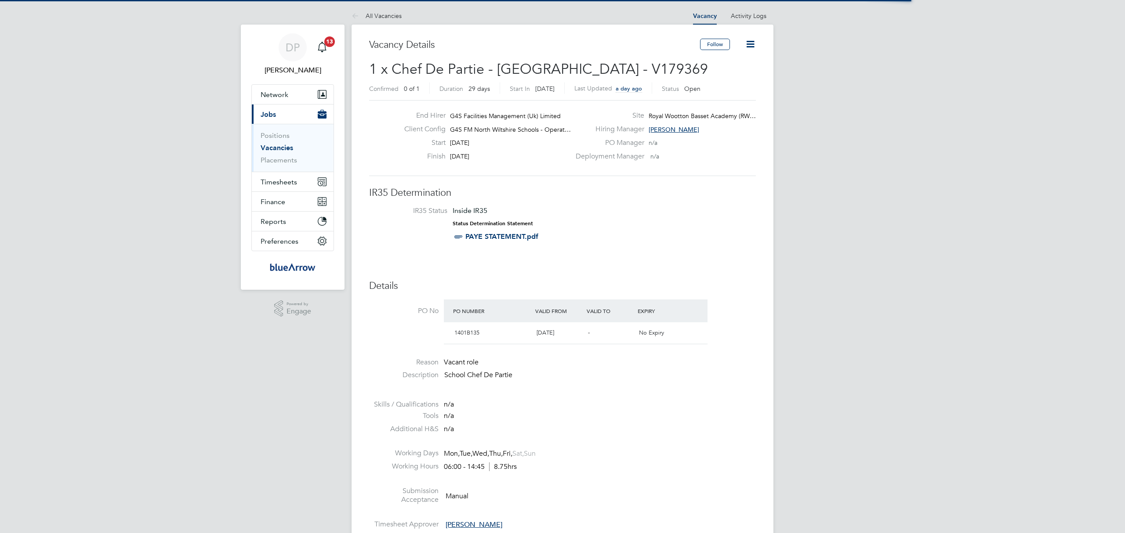  What do you see at coordinates (481, 454) in the screenshot?
I see `span: Wed,` at bounding box center [481, 454].